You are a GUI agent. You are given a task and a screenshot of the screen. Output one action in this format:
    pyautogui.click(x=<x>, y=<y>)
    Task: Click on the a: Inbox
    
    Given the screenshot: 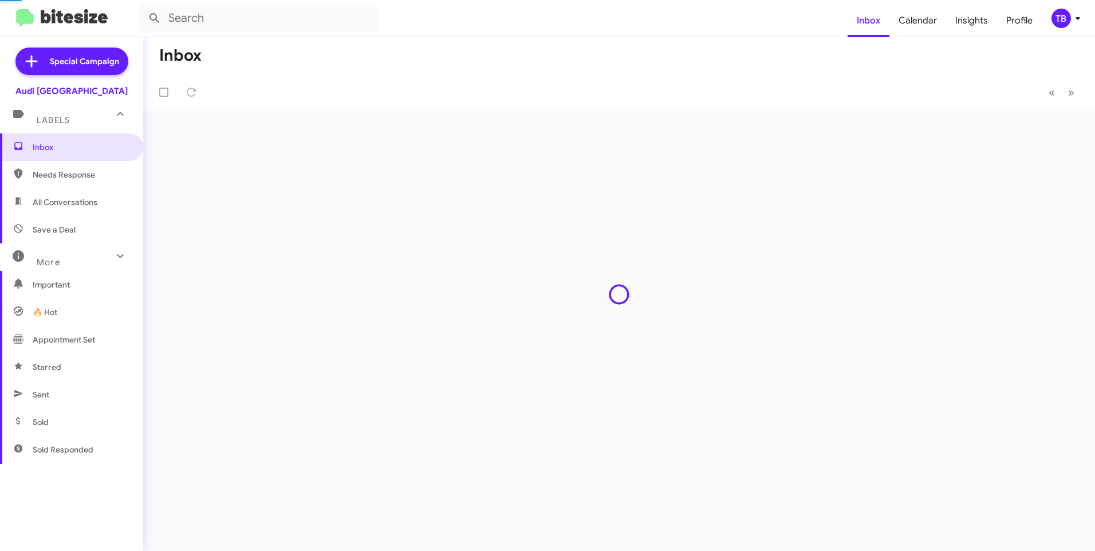 What is the action you would take?
    pyautogui.click(x=868, y=21)
    